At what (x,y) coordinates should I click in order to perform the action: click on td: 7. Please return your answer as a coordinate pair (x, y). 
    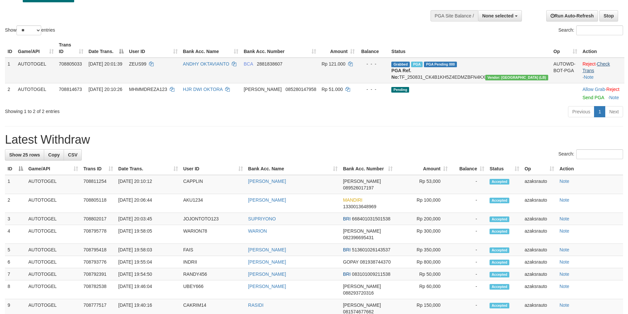
    Looking at the image, I should click on (15, 274).